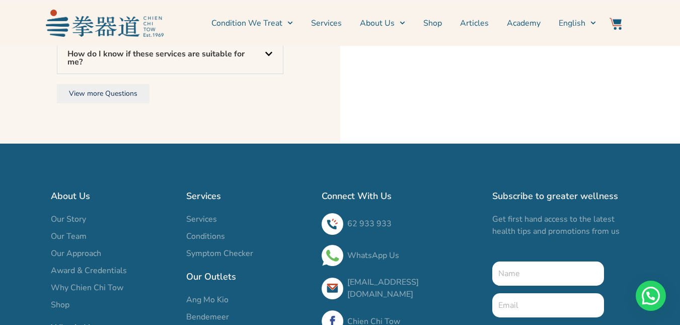  What do you see at coordinates (524, 23) in the screenshot?
I see `a: Academy` at bounding box center [524, 23].